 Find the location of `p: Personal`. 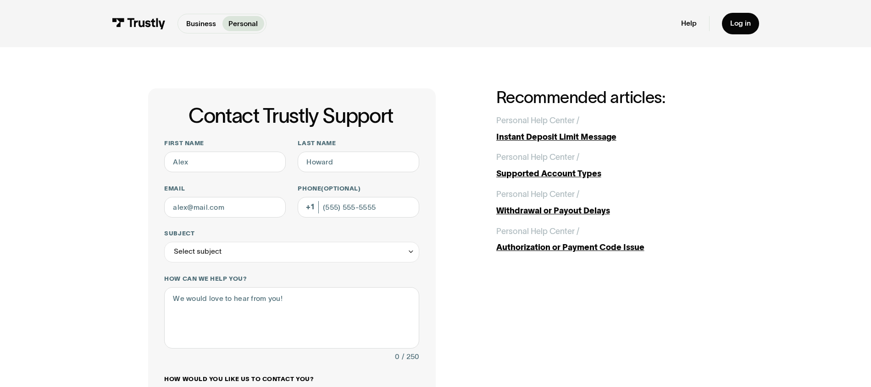

p: Personal is located at coordinates (243, 24).